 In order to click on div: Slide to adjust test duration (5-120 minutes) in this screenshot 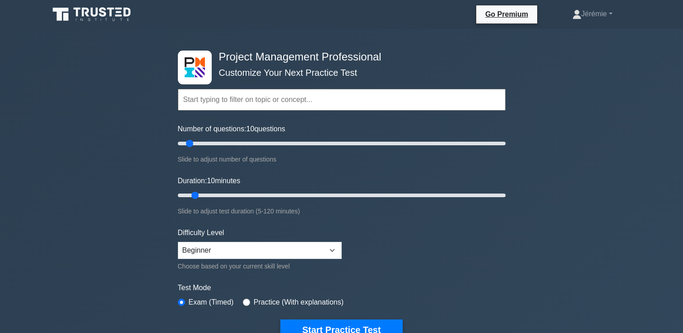, I will do `click(342, 211)`.